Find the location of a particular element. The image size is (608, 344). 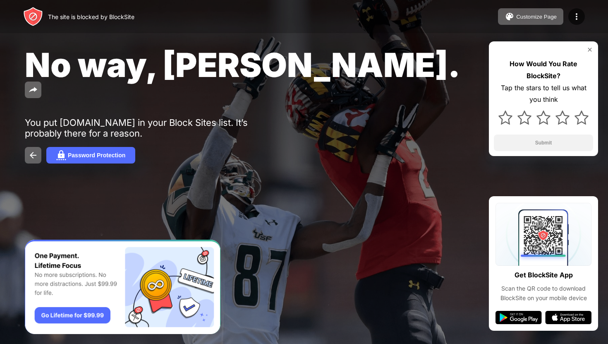

img: share.svg is located at coordinates (33, 90).